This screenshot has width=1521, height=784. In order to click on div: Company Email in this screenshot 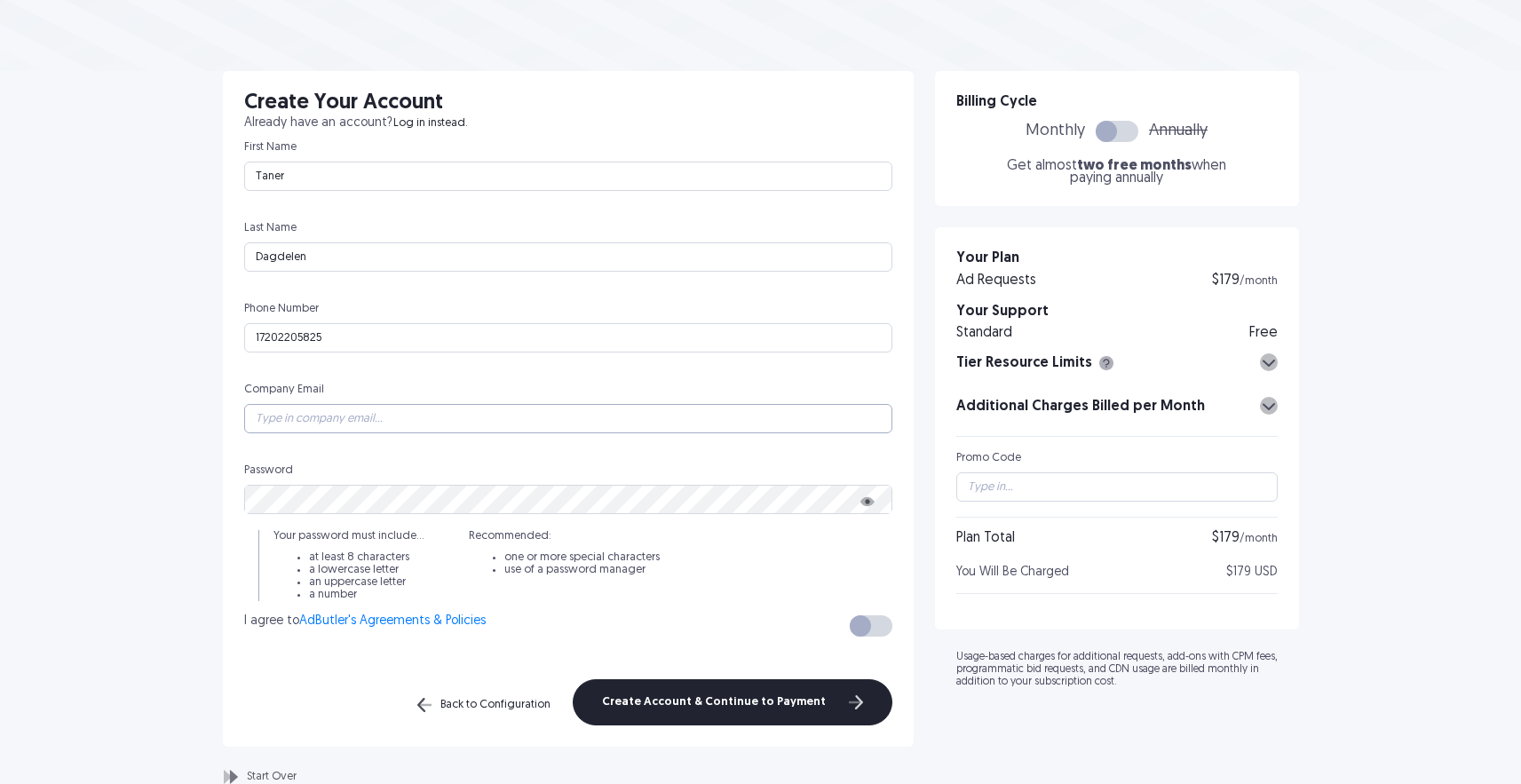, I will do `click(568, 390)`.